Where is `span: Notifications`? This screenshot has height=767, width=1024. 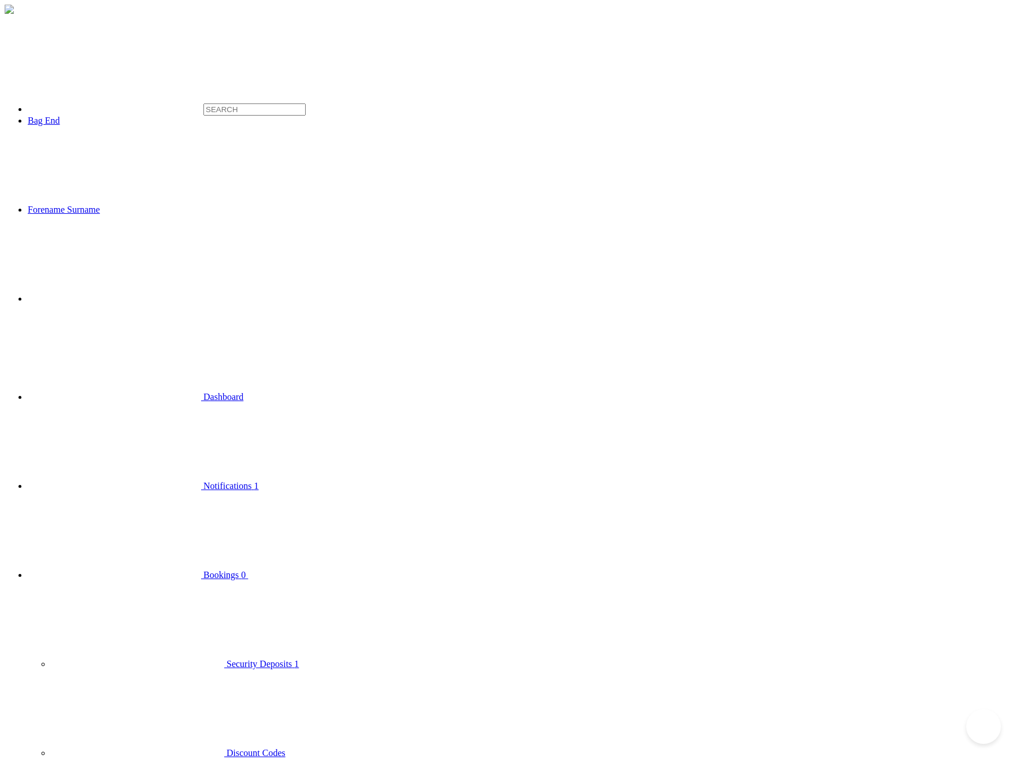 span: Notifications is located at coordinates (228, 485).